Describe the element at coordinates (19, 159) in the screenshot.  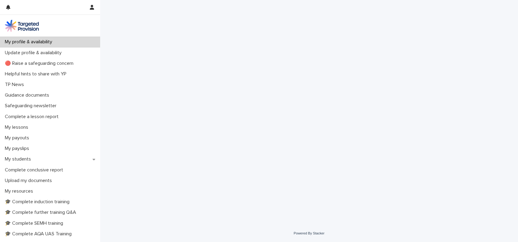
I see `p: My students` at that location.